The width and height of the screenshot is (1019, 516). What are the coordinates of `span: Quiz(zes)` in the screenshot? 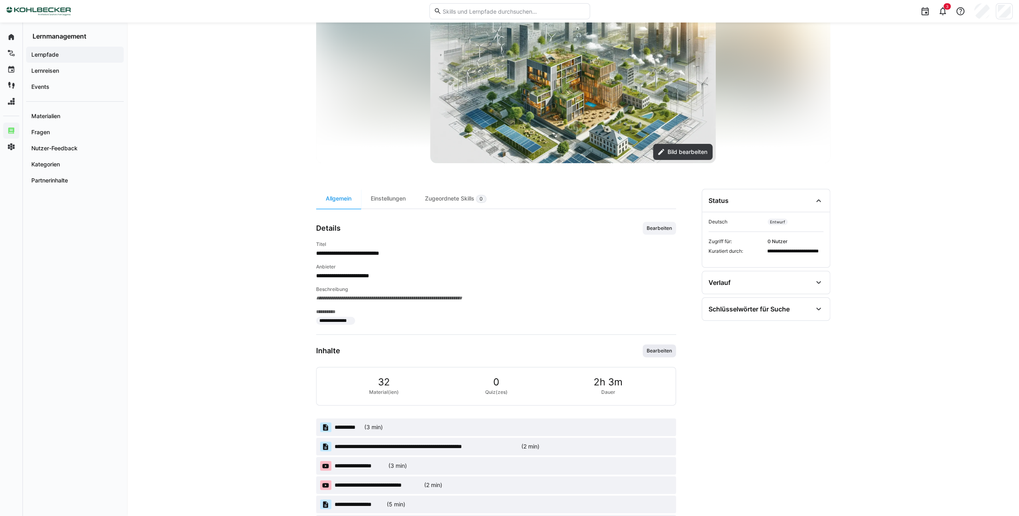 It's located at (496, 392).